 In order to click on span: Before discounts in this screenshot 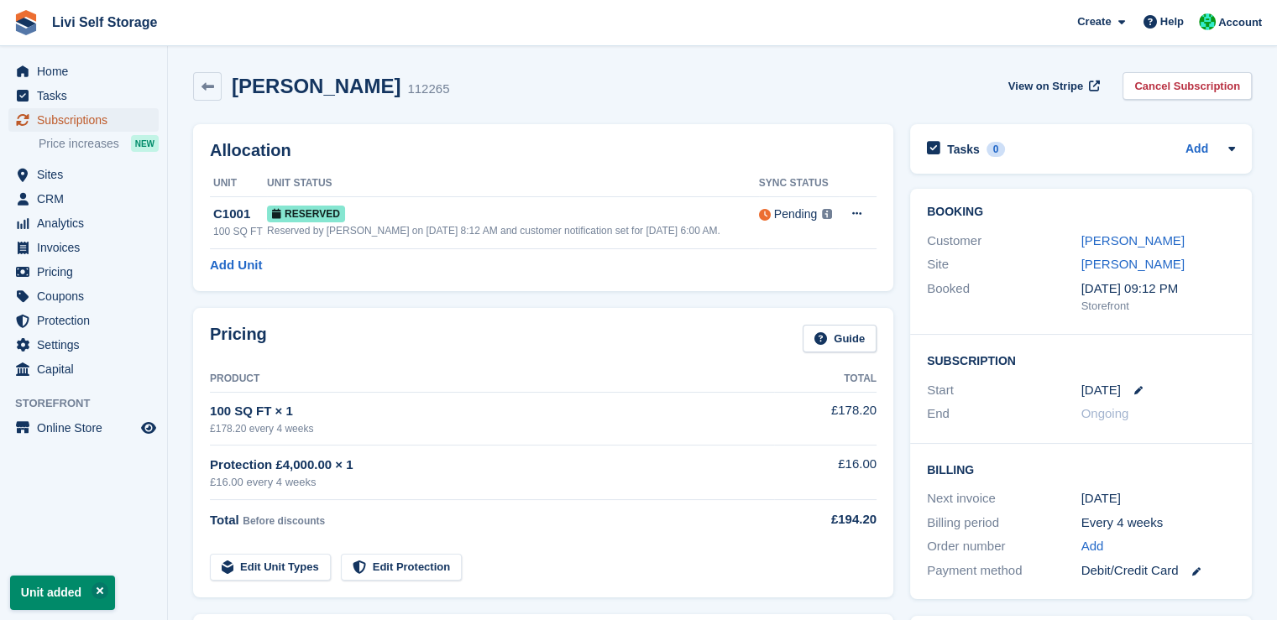, I will do `click(284, 521)`.